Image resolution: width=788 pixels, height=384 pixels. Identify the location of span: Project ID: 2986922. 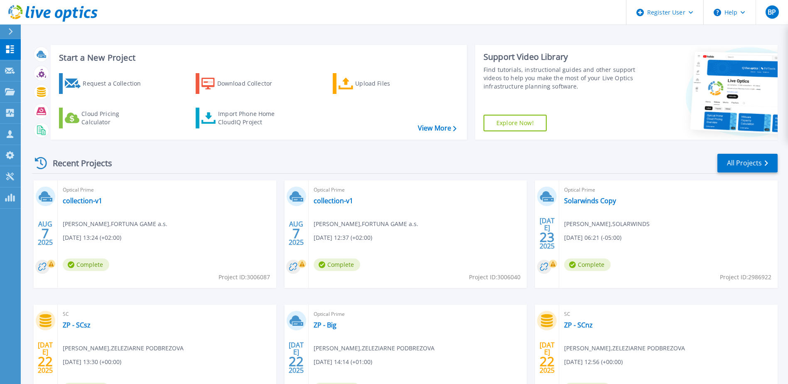
(746, 277).